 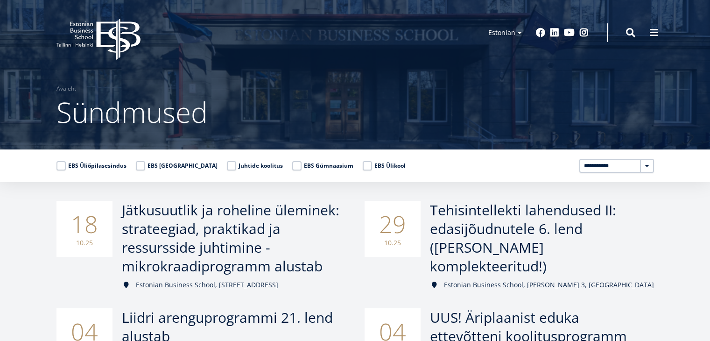 I want to click on div: 29, so click(x=393, y=229).